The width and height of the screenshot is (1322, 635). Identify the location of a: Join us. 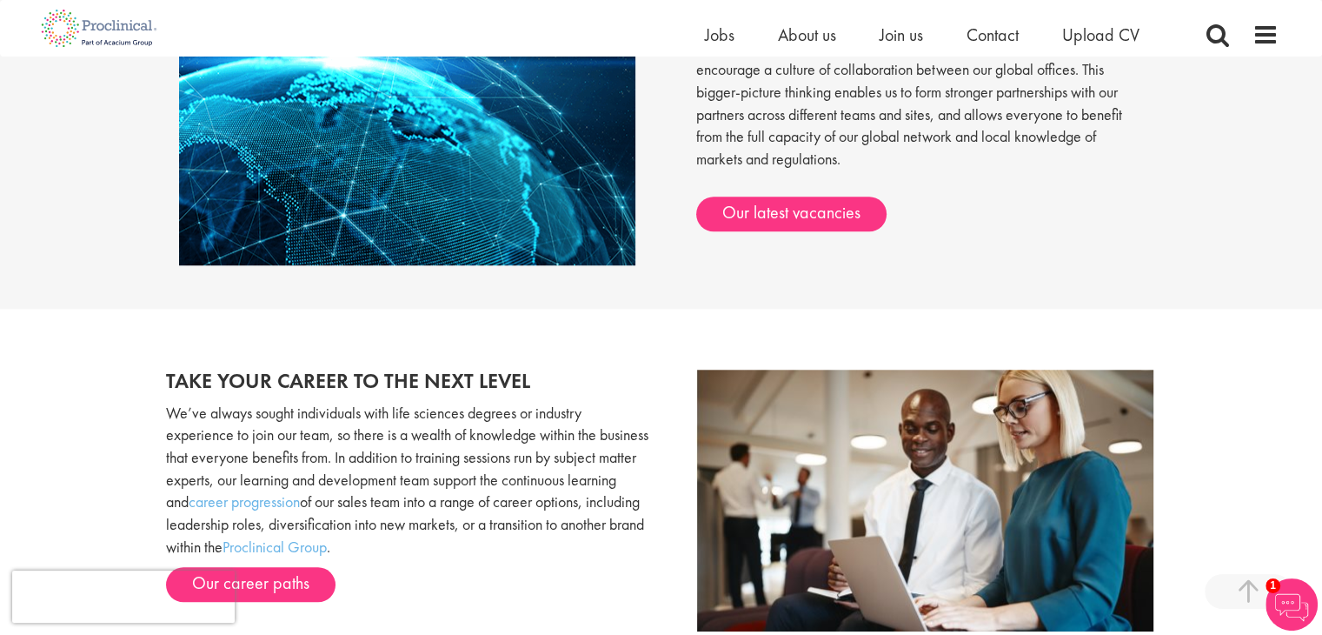
(902, 35).